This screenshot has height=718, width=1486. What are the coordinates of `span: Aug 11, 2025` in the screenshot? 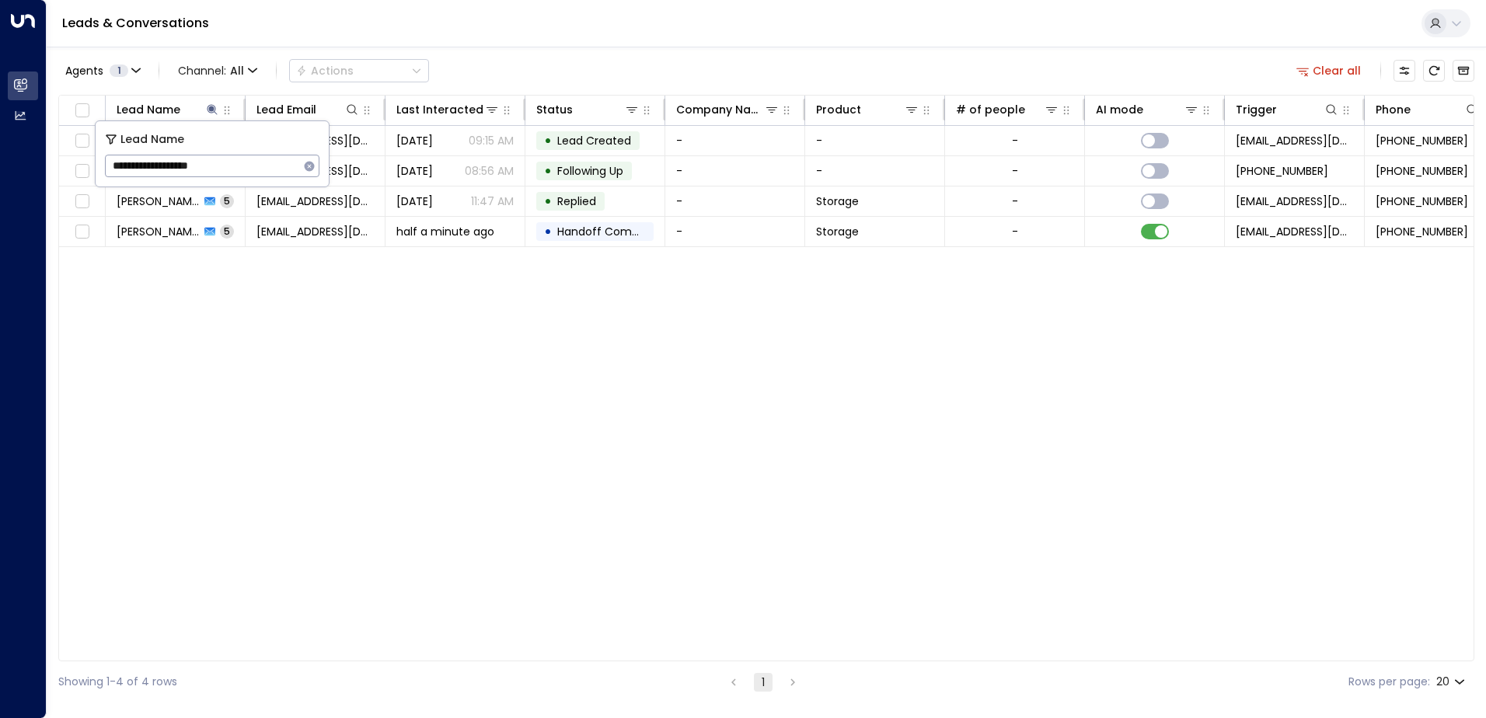 It's located at (414, 171).